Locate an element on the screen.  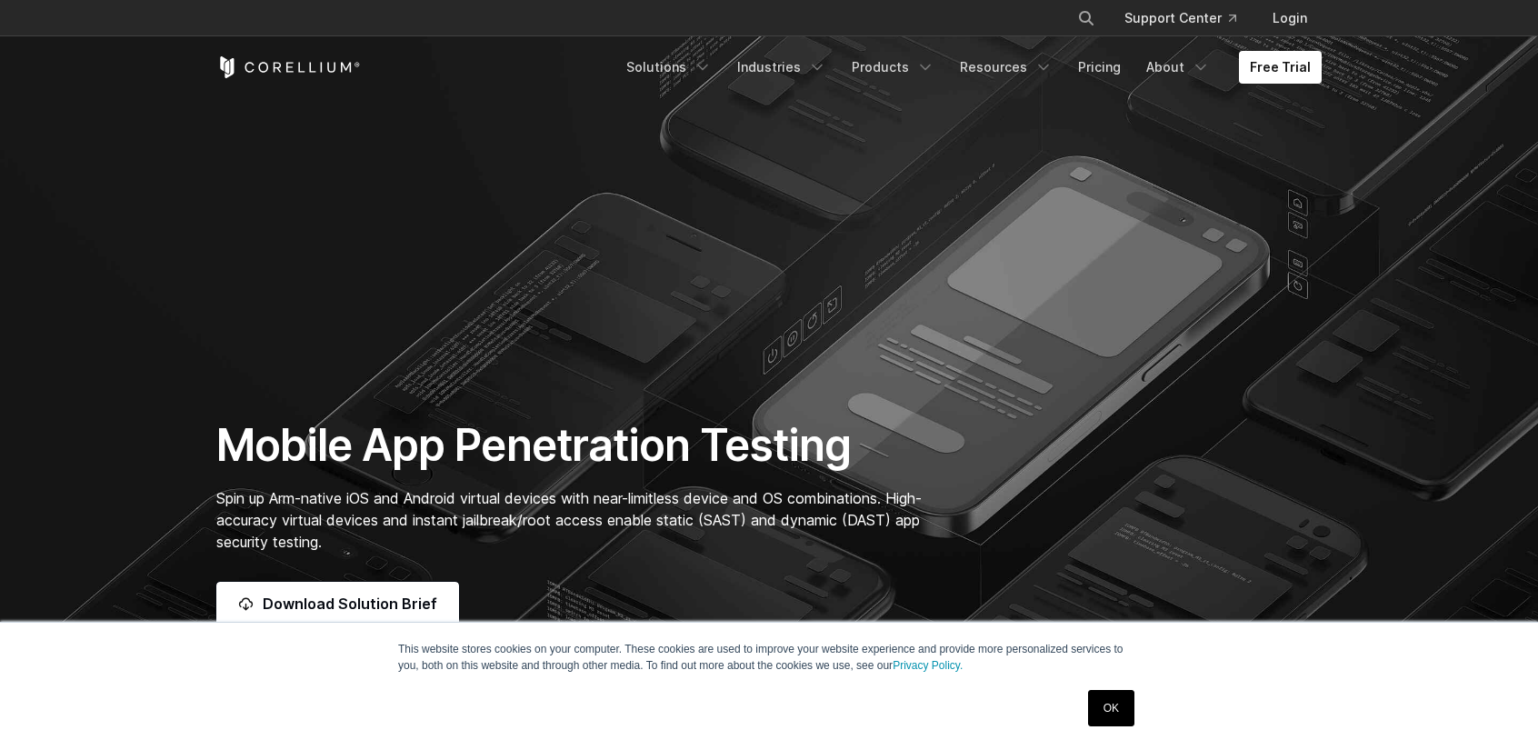
a: Download Solution Brief is located at coordinates (337, 604).